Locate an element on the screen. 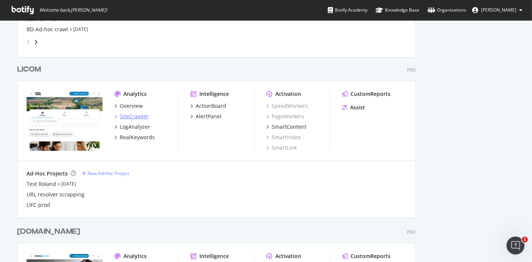 The width and height of the screenshot is (532, 262). a: Test Roland is located at coordinates (41, 185).